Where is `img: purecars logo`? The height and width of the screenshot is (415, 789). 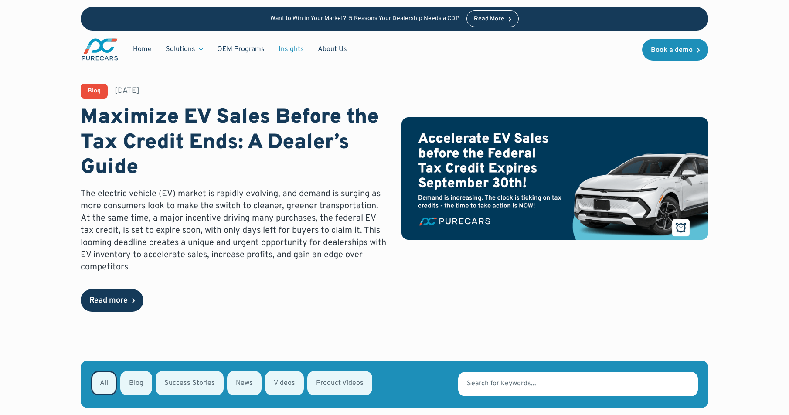
img: purecars logo is located at coordinates (100, 49).